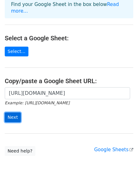  Describe the element at coordinates (20, 151) in the screenshot. I see `a: Need help?` at that location.